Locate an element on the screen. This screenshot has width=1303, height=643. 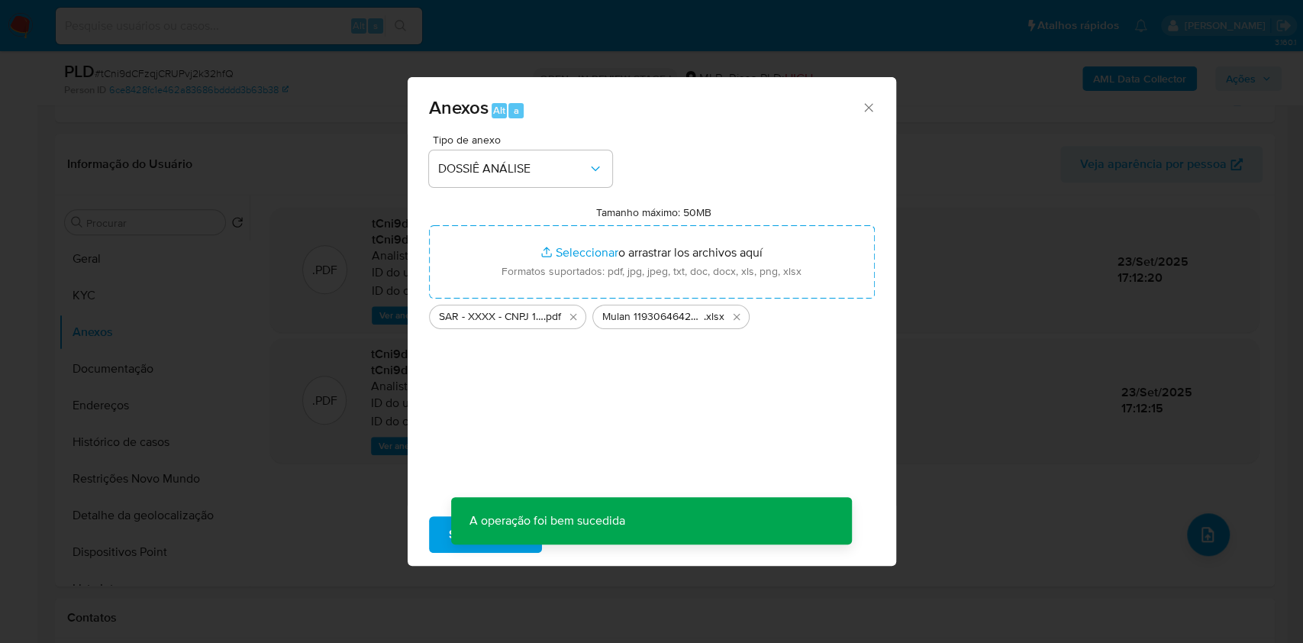
span: Subir arquivo is located at coordinates (485, 534).